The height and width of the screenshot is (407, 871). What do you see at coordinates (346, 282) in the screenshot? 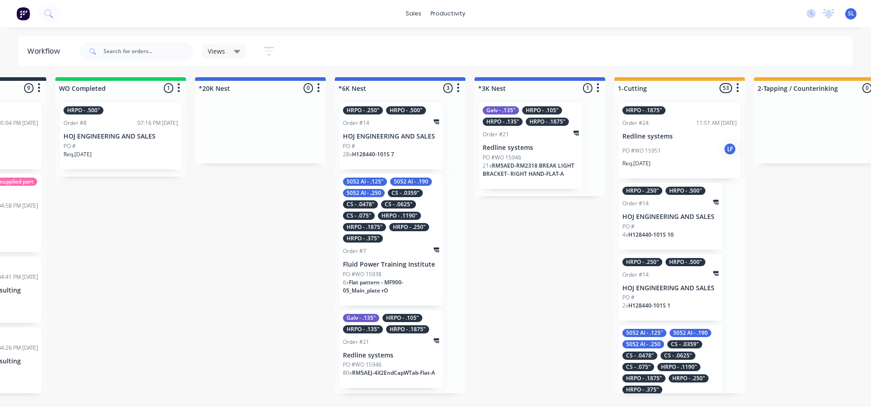
I see `span: 6 x` at bounding box center [346, 282].